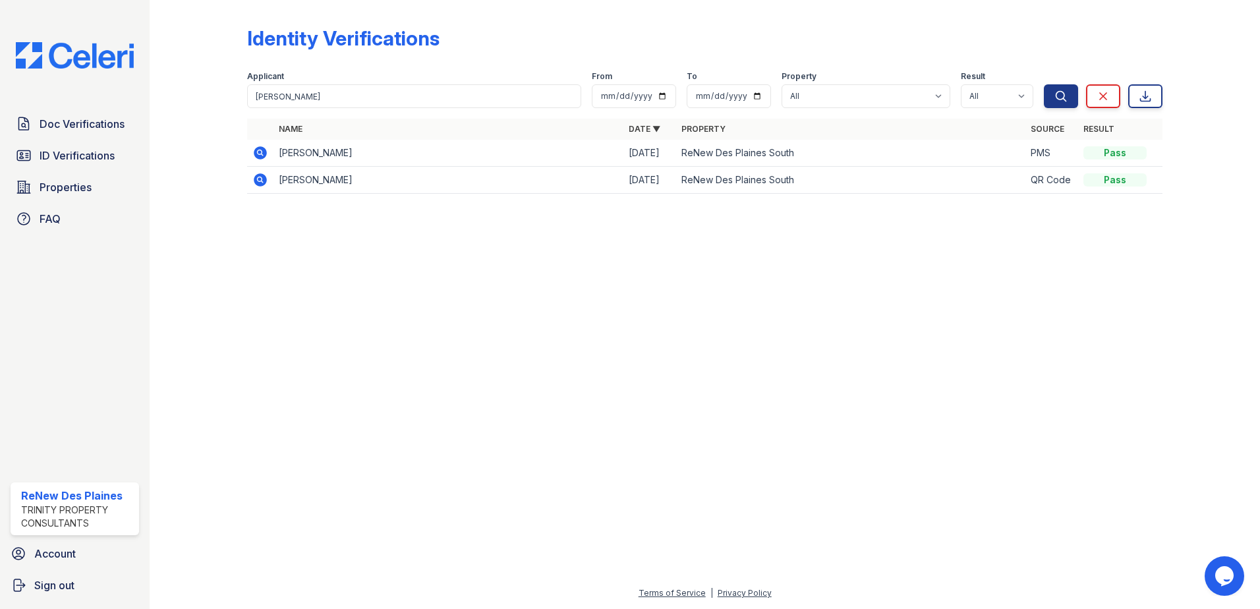  I want to click on label: Property, so click(799, 76).